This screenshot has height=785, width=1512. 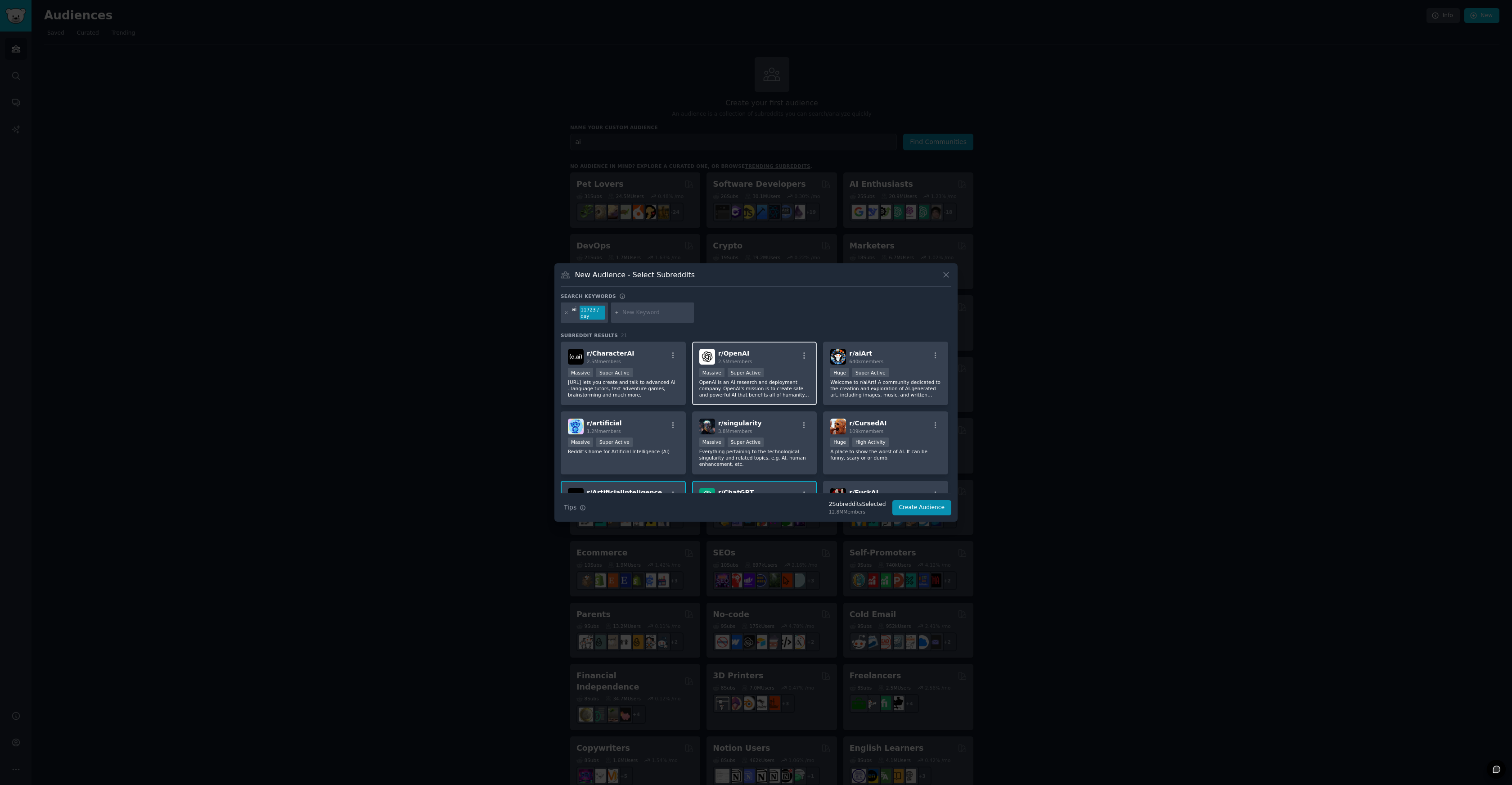 What do you see at coordinates (575, 427) in the screenshot?
I see `img: artificial` at bounding box center [575, 427].